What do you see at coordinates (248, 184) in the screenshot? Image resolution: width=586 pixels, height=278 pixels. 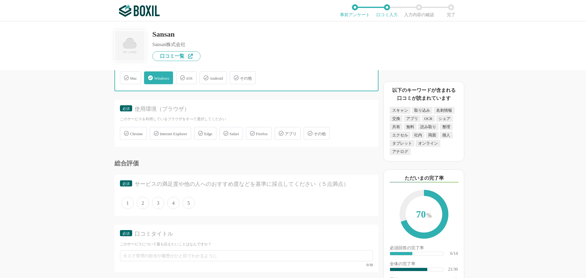 I see `div: サービスの満足度や他の人へのおすすめ度などを基準に採点してください（５点満点）` at bounding box center [248, 184].